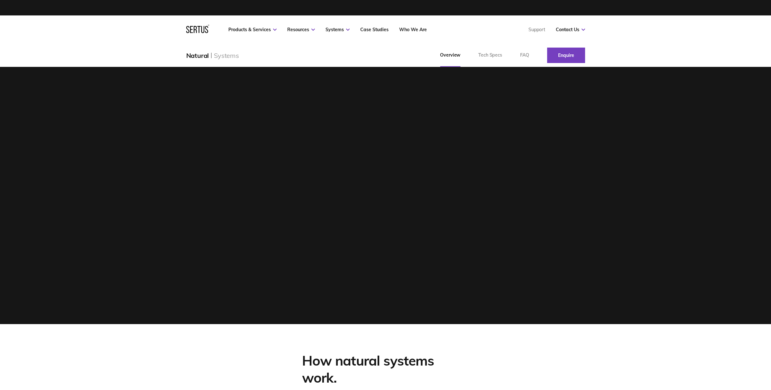  Describe the element at coordinates (413, 30) in the screenshot. I see `a: Who We Are` at that location.